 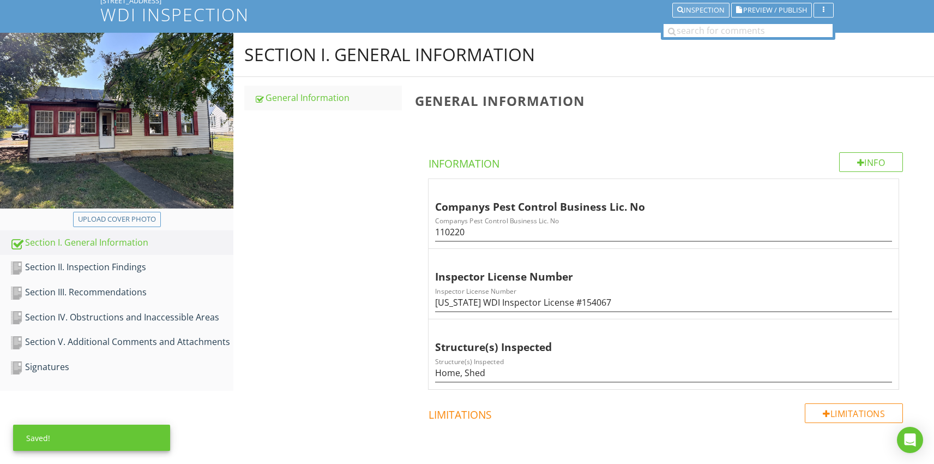 I want to click on input: Structure(s) Inspected, so click(x=664, y=373).